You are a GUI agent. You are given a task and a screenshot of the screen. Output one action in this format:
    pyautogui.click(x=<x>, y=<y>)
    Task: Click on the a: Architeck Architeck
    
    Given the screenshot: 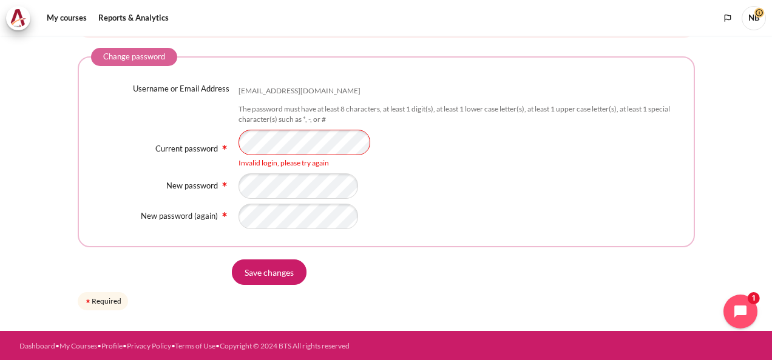 What is the action you would take?
    pyautogui.click(x=21, y=18)
    